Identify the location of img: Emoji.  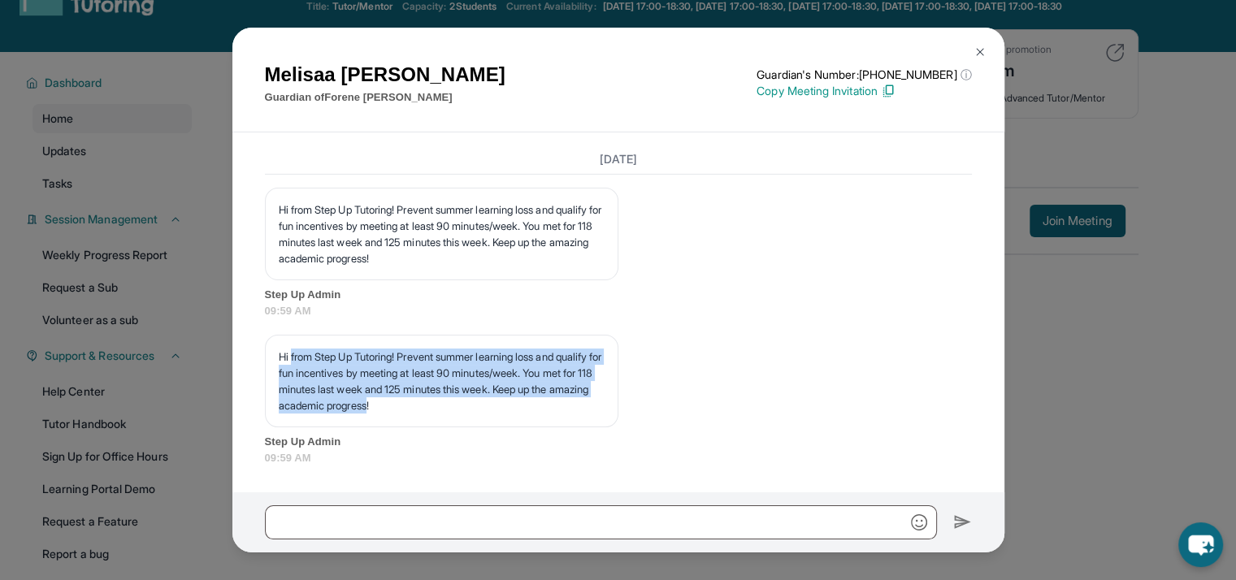
(919, 523).